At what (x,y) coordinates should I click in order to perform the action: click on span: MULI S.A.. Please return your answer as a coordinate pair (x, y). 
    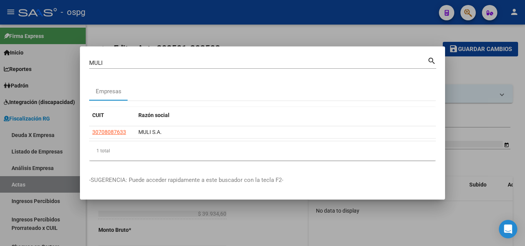
    Looking at the image, I should click on (150, 132).